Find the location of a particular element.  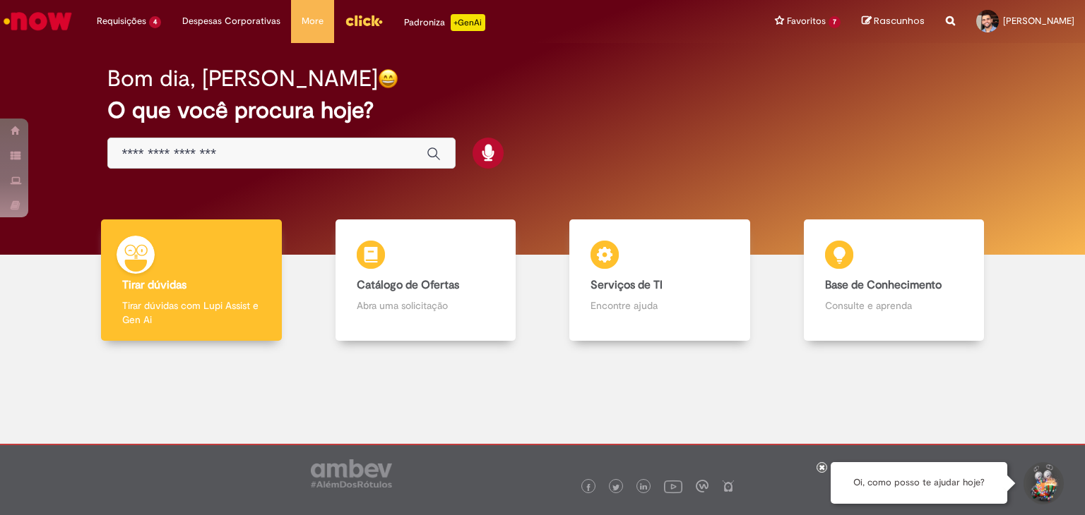

b: Base de Conhecimento is located at coordinates (883, 285).